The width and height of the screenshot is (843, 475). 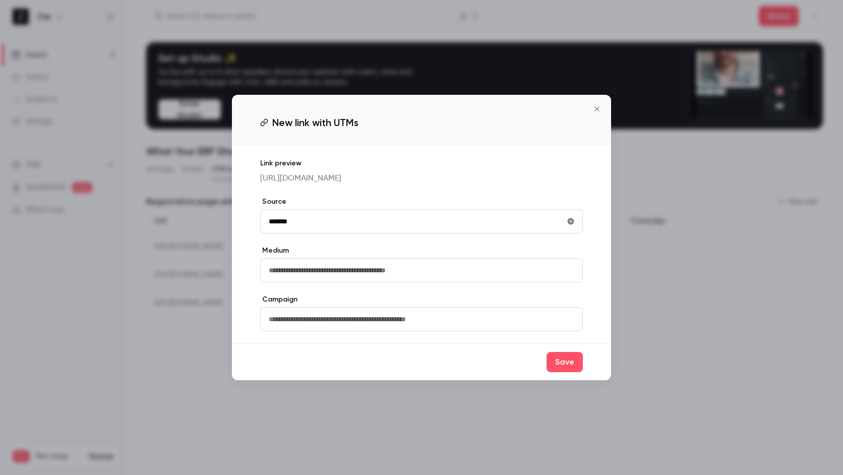 What do you see at coordinates (565, 362) in the screenshot?
I see `button: Save` at bounding box center [565, 362].